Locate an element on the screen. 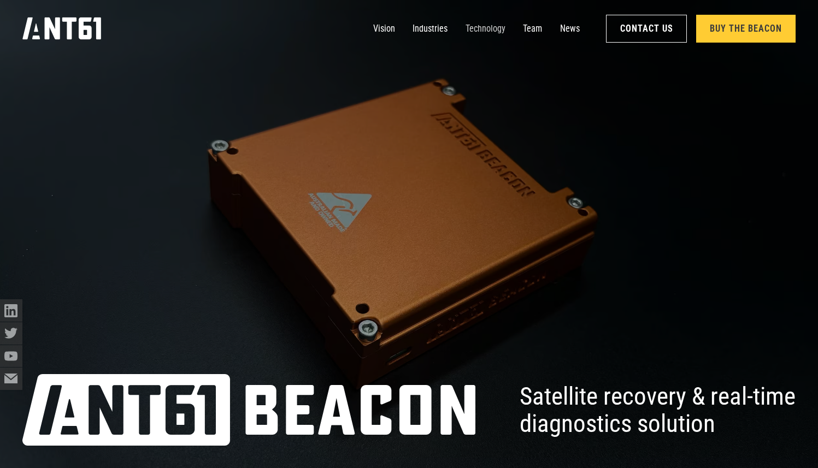 The height and width of the screenshot is (468, 818). span: Satellite recovery & real-time is located at coordinates (657, 396).